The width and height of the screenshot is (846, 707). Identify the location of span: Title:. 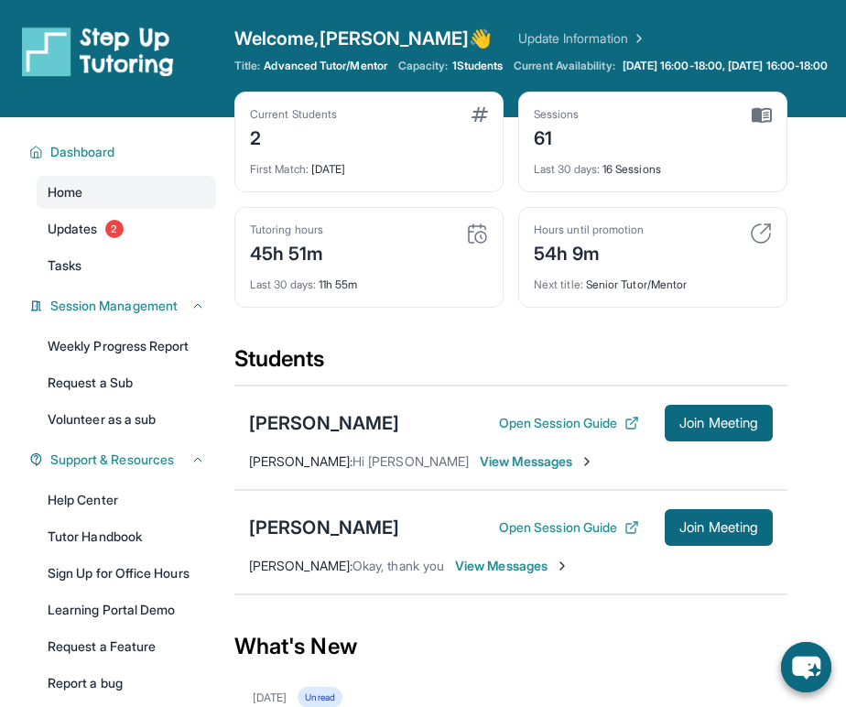
(247, 66).